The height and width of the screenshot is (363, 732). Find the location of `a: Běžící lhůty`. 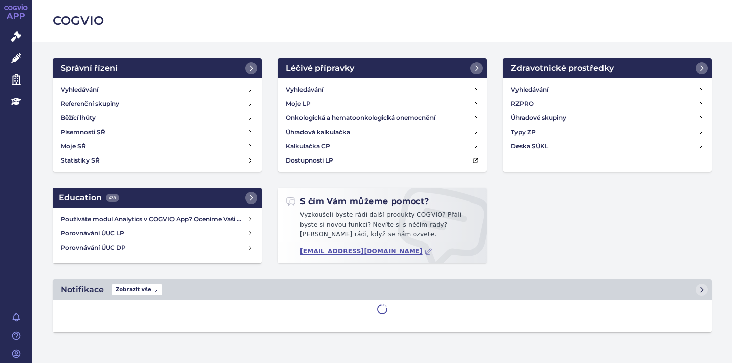

a: Běžící lhůty is located at coordinates (157, 118).